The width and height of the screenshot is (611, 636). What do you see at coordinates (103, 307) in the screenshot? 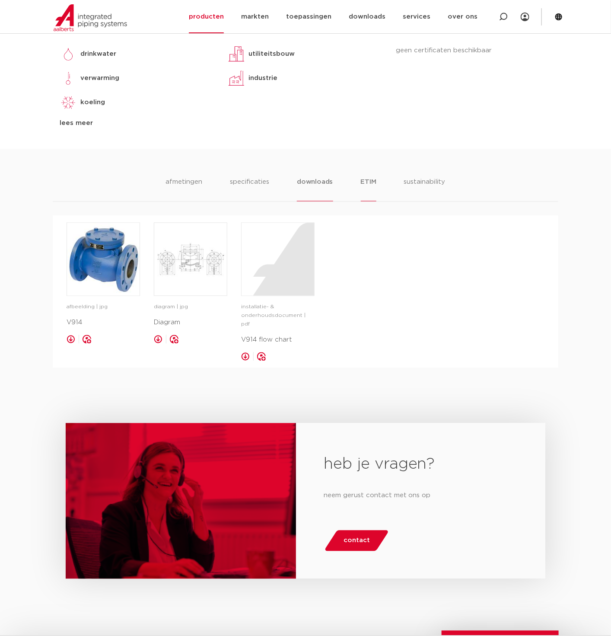
I see `p: afbeelding | jpg` at bounding box center [103, 307].